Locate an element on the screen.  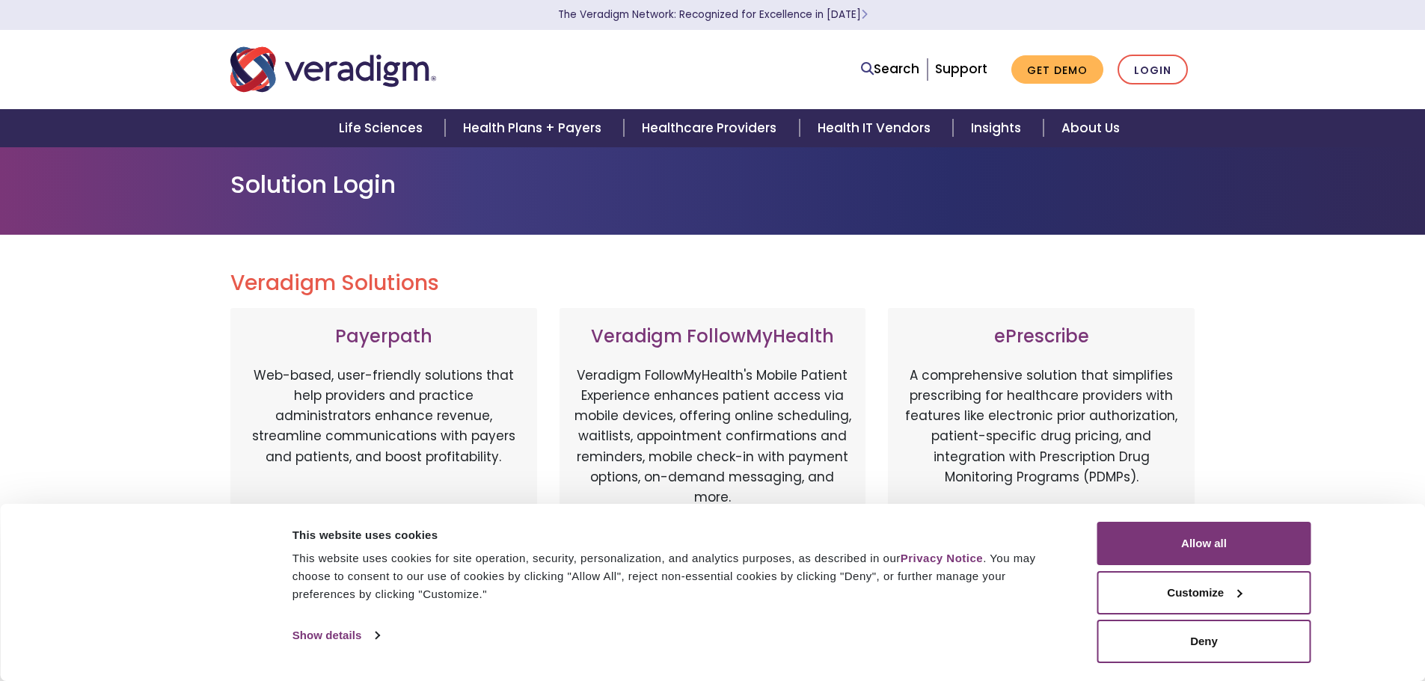
div: This website uses cookies is located at coordinates (678, 536).